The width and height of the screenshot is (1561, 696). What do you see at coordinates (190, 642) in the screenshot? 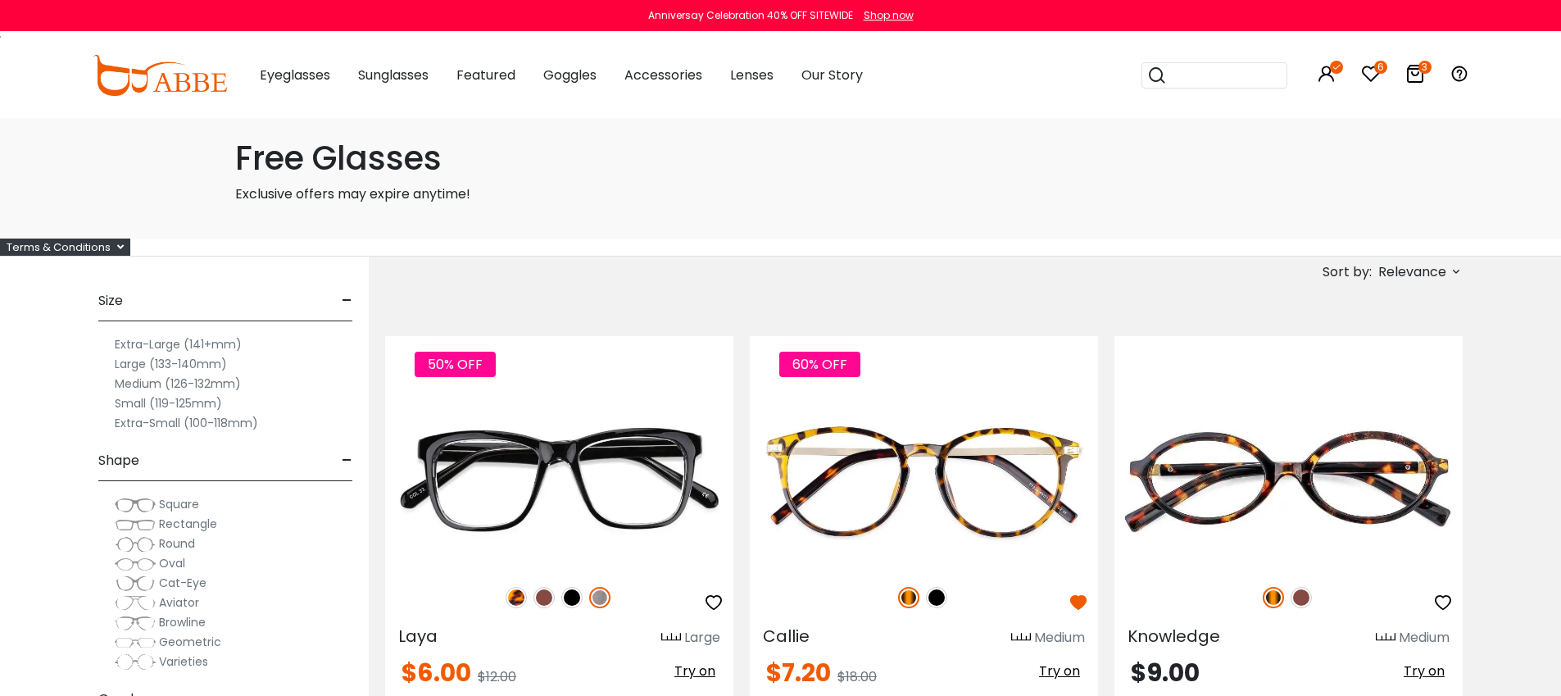
I see `span: Geometric` at bounding box center [190, 642].